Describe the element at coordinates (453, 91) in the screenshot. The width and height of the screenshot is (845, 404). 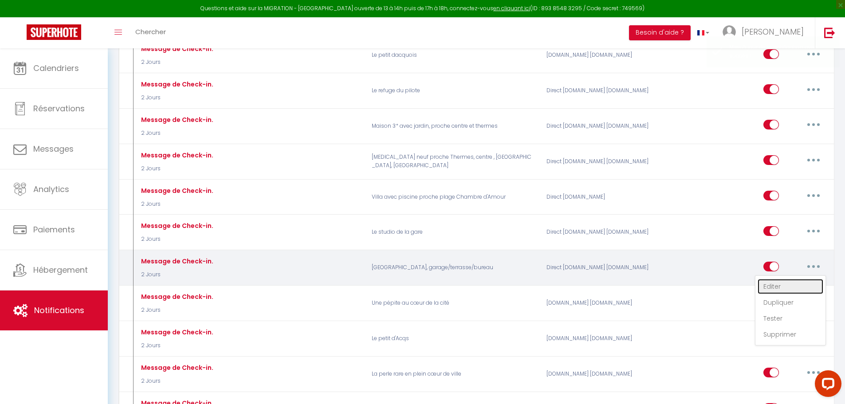
I see `p: Le refuge du pilote` at that location.